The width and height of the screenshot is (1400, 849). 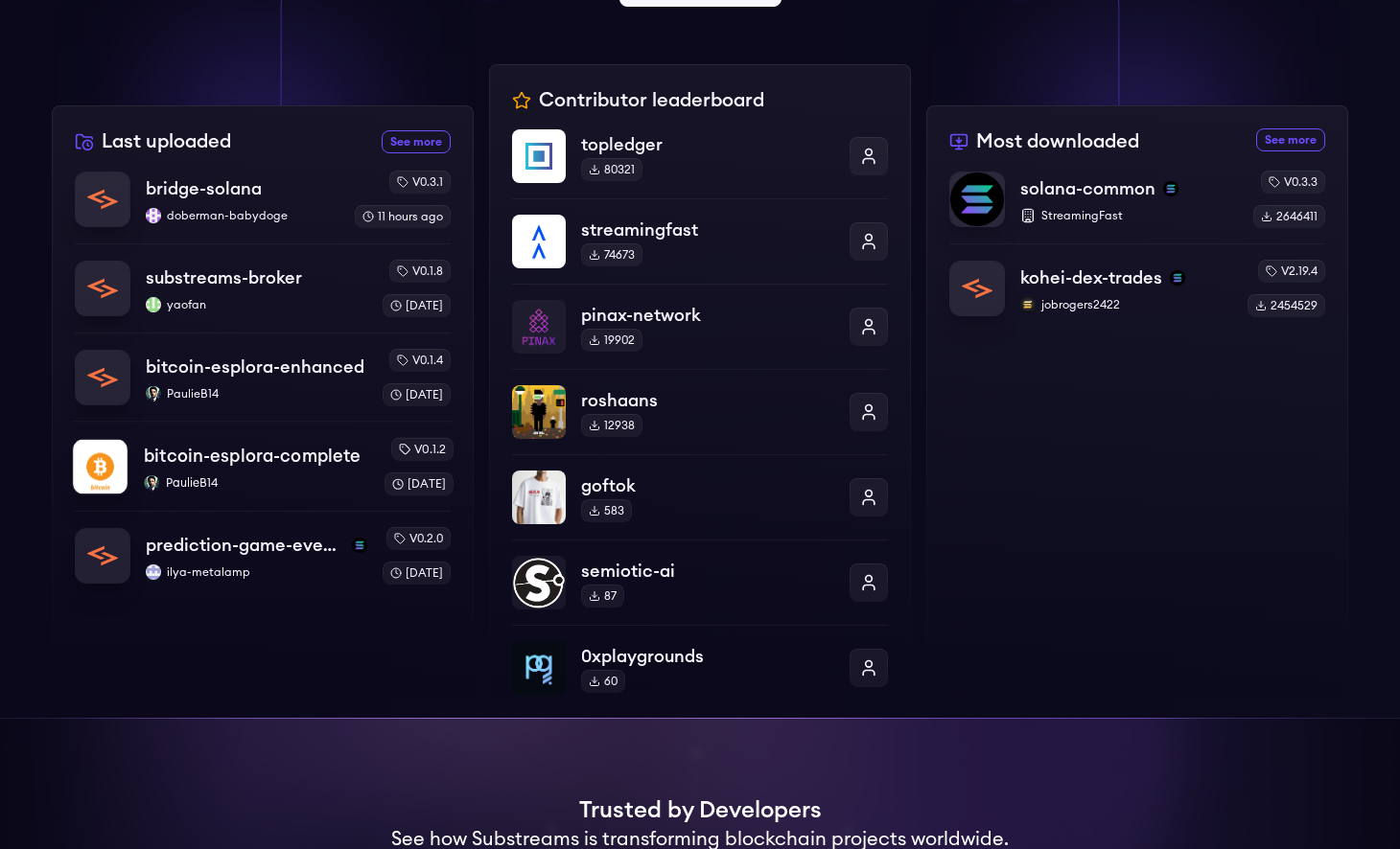 I want to click on p: bridge-solana, so click(x=203, y=189).